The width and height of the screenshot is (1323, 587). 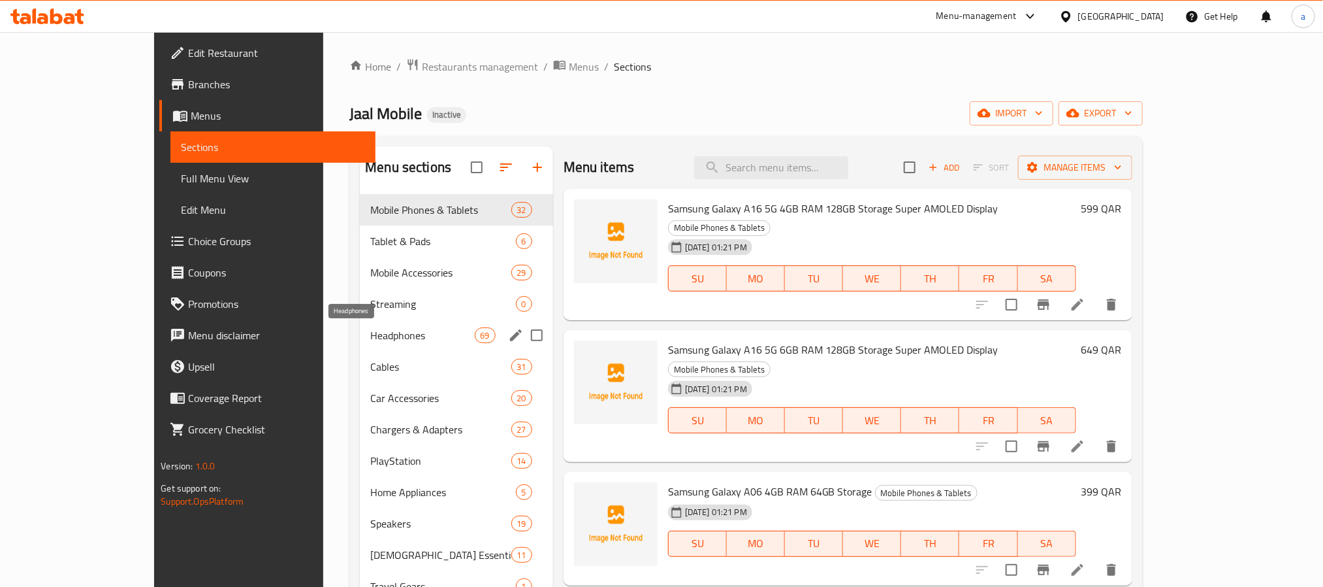 I want to click on span: MO, so click(x=756, y=543).